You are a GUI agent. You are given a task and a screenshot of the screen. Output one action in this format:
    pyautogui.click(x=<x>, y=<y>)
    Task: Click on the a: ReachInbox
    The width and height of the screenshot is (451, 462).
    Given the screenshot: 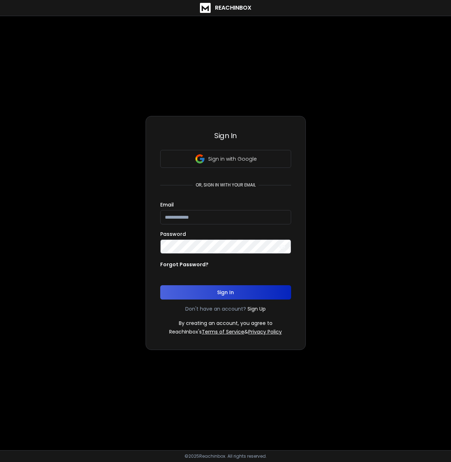 What is the action you would take?
    pyautogui.click(x=226, y=8)
    